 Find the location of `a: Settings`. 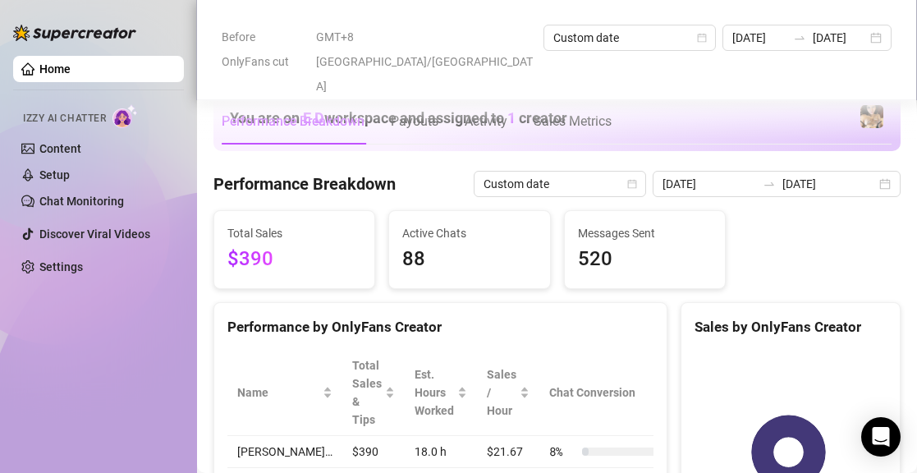

a: Settings is located at coordinates (61, 267).